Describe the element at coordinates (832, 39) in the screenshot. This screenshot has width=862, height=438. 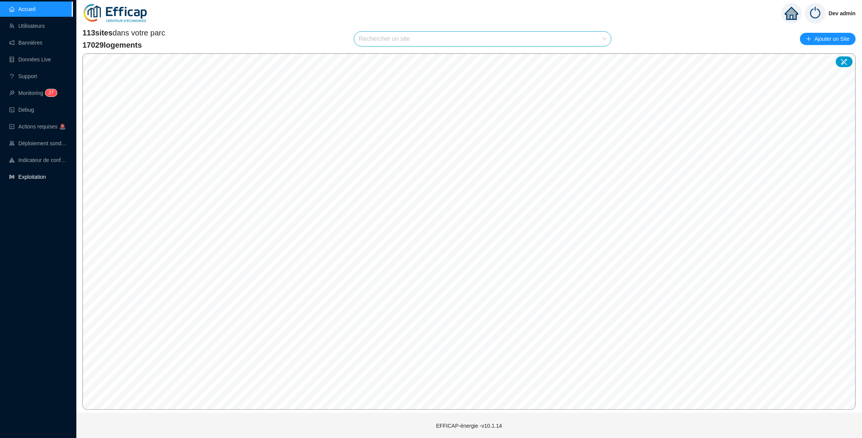
I see `span: Ajouter un Site` at that location.